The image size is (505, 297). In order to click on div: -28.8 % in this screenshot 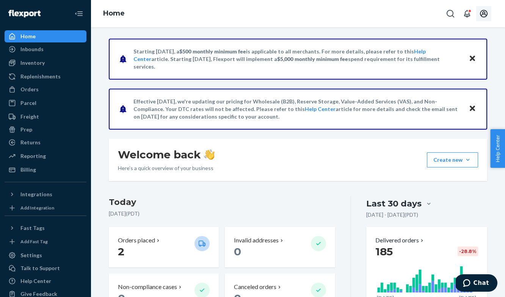, I will do `click(468, 252)`.